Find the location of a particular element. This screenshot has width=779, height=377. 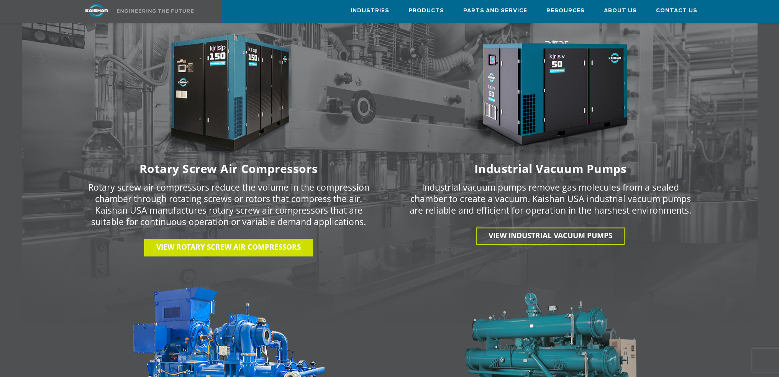

span: View INDUSTRIAL VACUUM PUMPS is located at coordinates (550, 235).